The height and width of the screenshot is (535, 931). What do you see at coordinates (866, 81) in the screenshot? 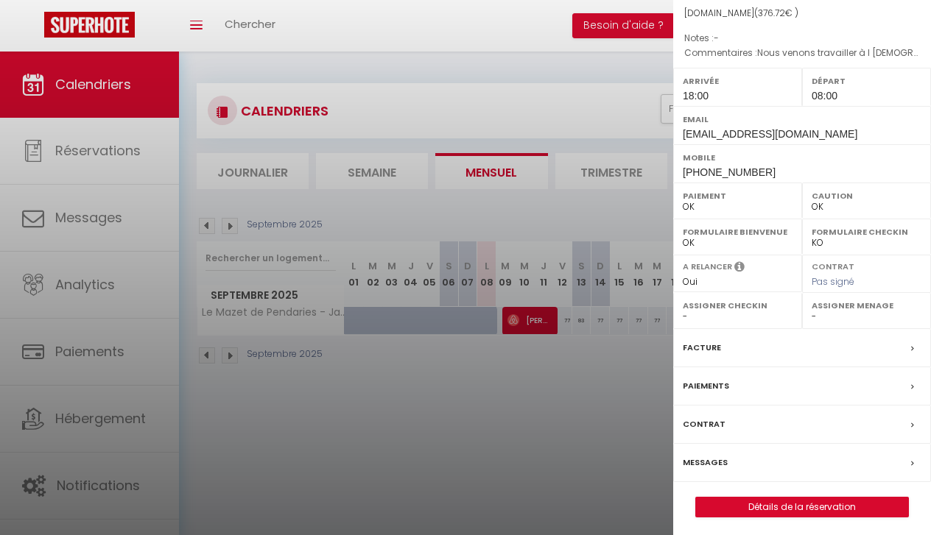
I see `label: Départ` at bounding box center [866, 81].